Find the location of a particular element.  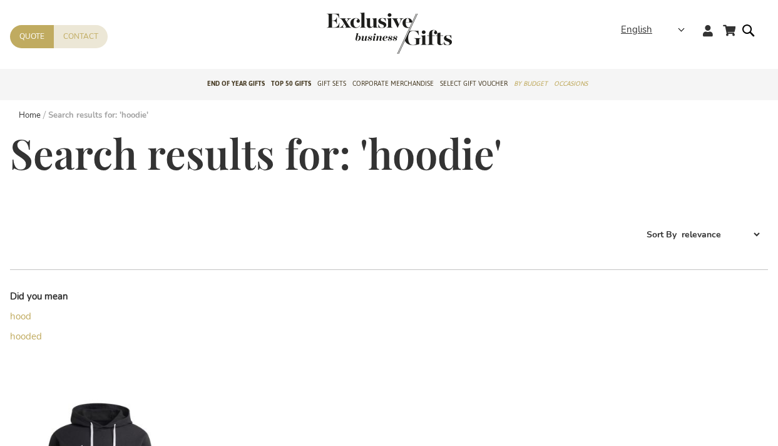

span: English is located at coordinates (637, 29).